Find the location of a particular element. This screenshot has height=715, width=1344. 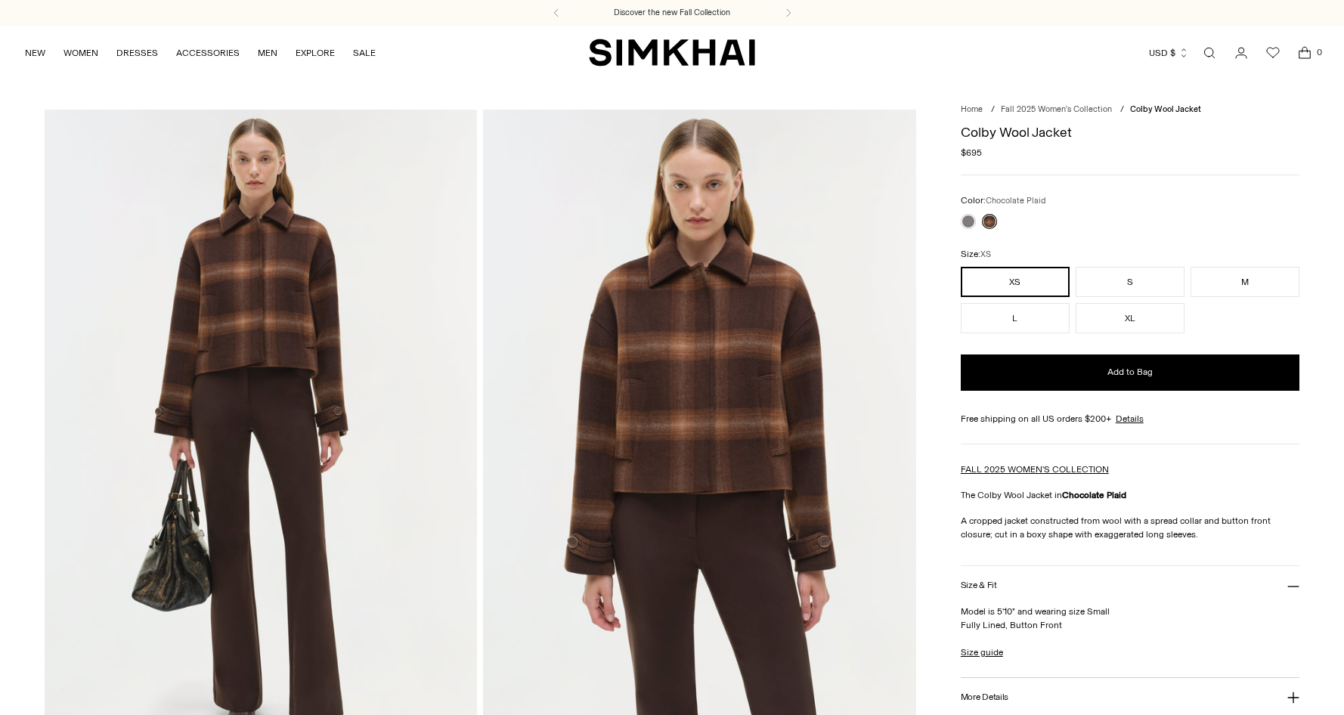

a: DRESSES is located at coordinates (137, 53).